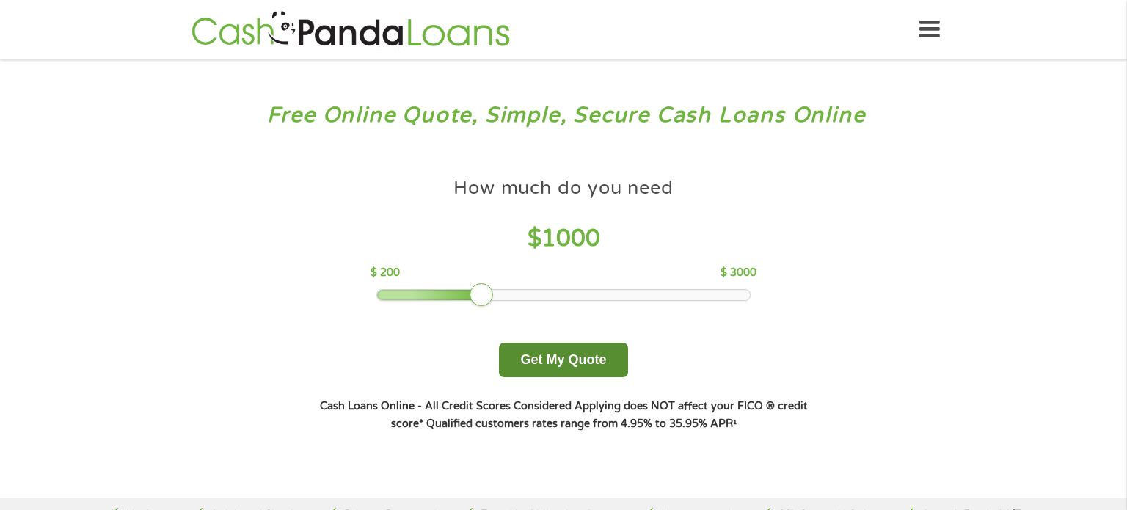 The image size is (1127, 510). Describe the element at coordinates (571, 238) in the screenshot. I see `span: 1000` at that location.